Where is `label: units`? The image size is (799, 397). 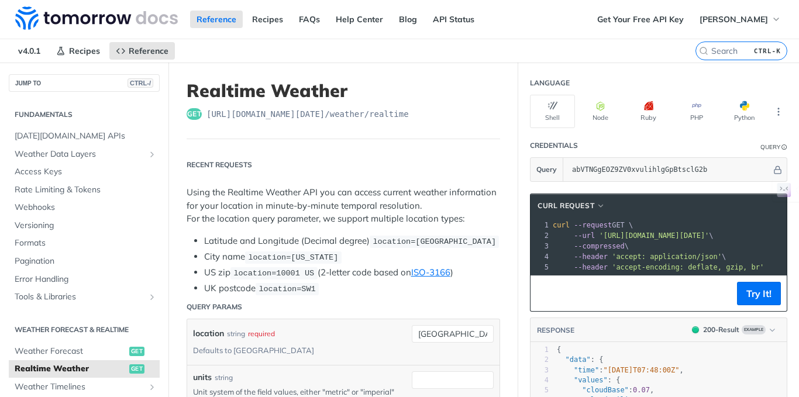 label: units is located at coordinates (202, 377).